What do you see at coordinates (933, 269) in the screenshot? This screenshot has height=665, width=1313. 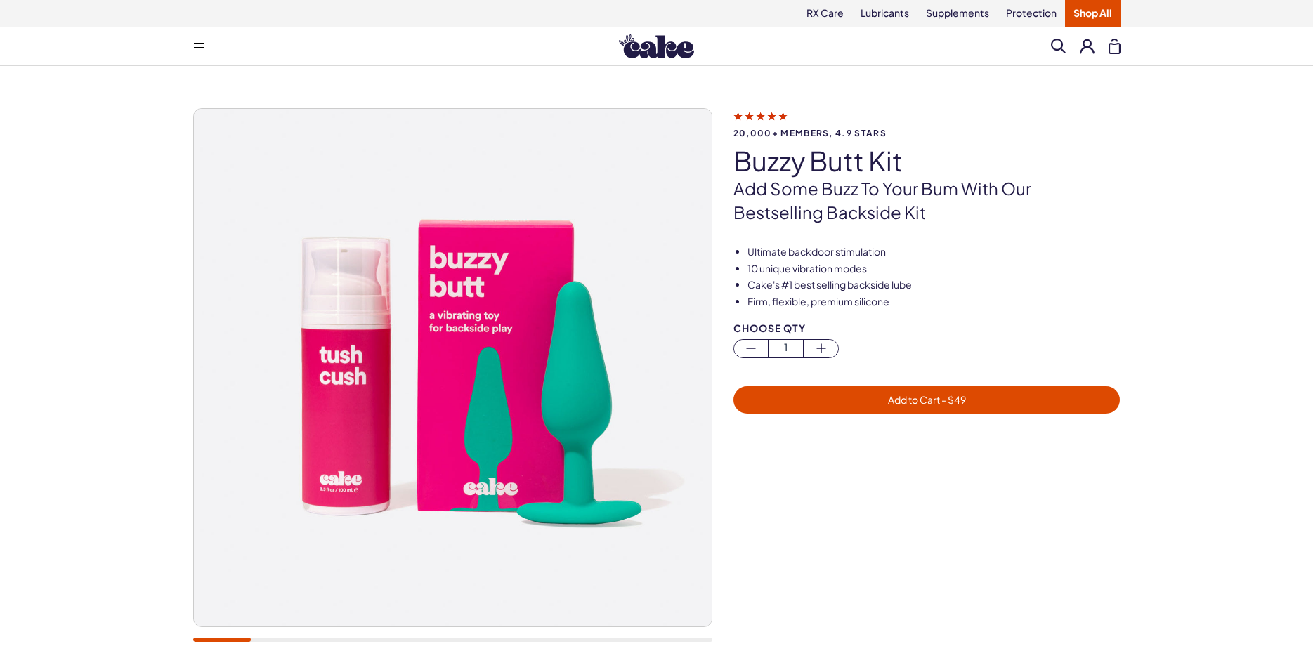 I see `li: 10 unique vibration modes` at bounding box center [933, 269].